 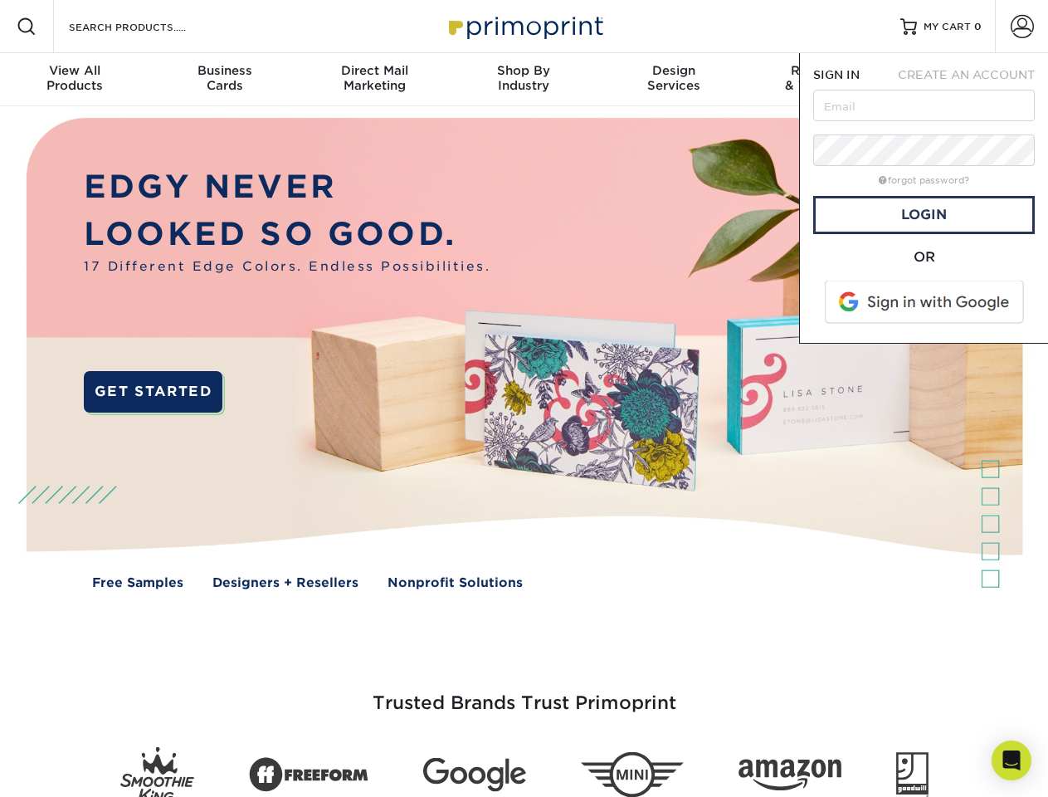 I want to click on img: Google, so click(x=475, y=774).